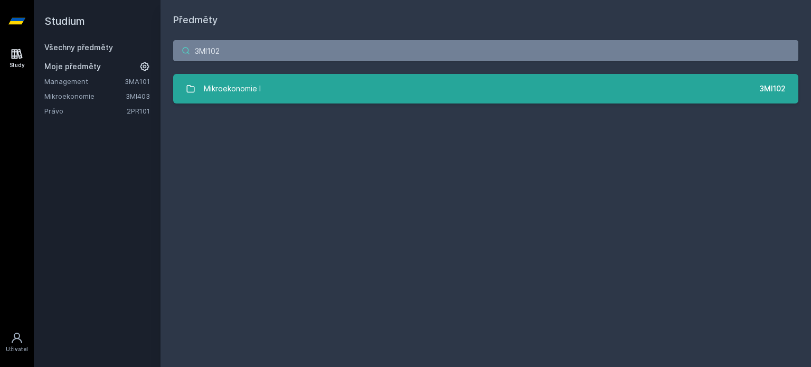  I want to click on input: Název nebo ident předmětu…, so click(486, 51).